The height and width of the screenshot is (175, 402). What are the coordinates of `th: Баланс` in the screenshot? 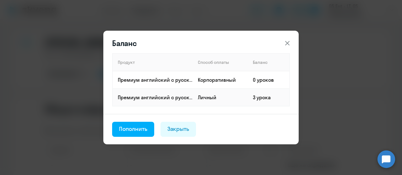 It's located at (268, 62).